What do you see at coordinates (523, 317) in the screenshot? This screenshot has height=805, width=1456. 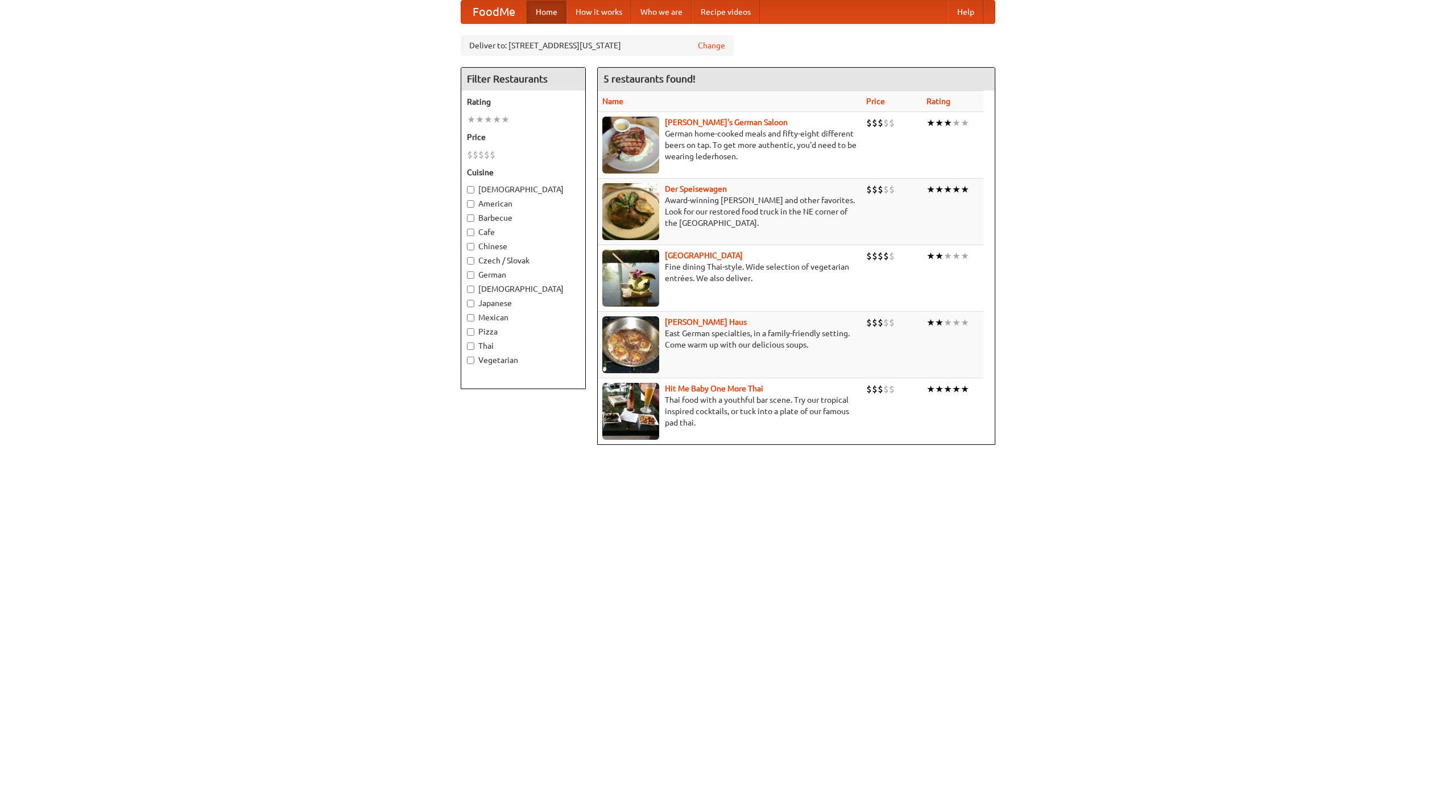 I see `label: Mexican` at bounding box center [523, 317].